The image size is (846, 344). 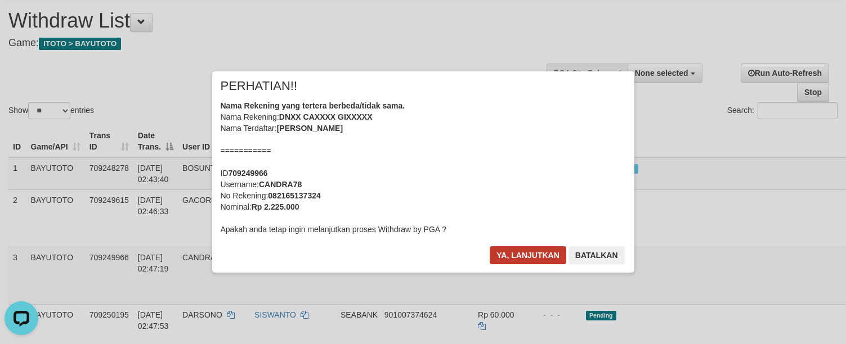 What do you see at coordinates (423, 168) in the screenshot?
I see `div: Nama Rekening: Nama Terdaftar: =========== ID Username: No Rekening: Nominal: Apakah anda tetap i...` at bounding box center [423, 168].